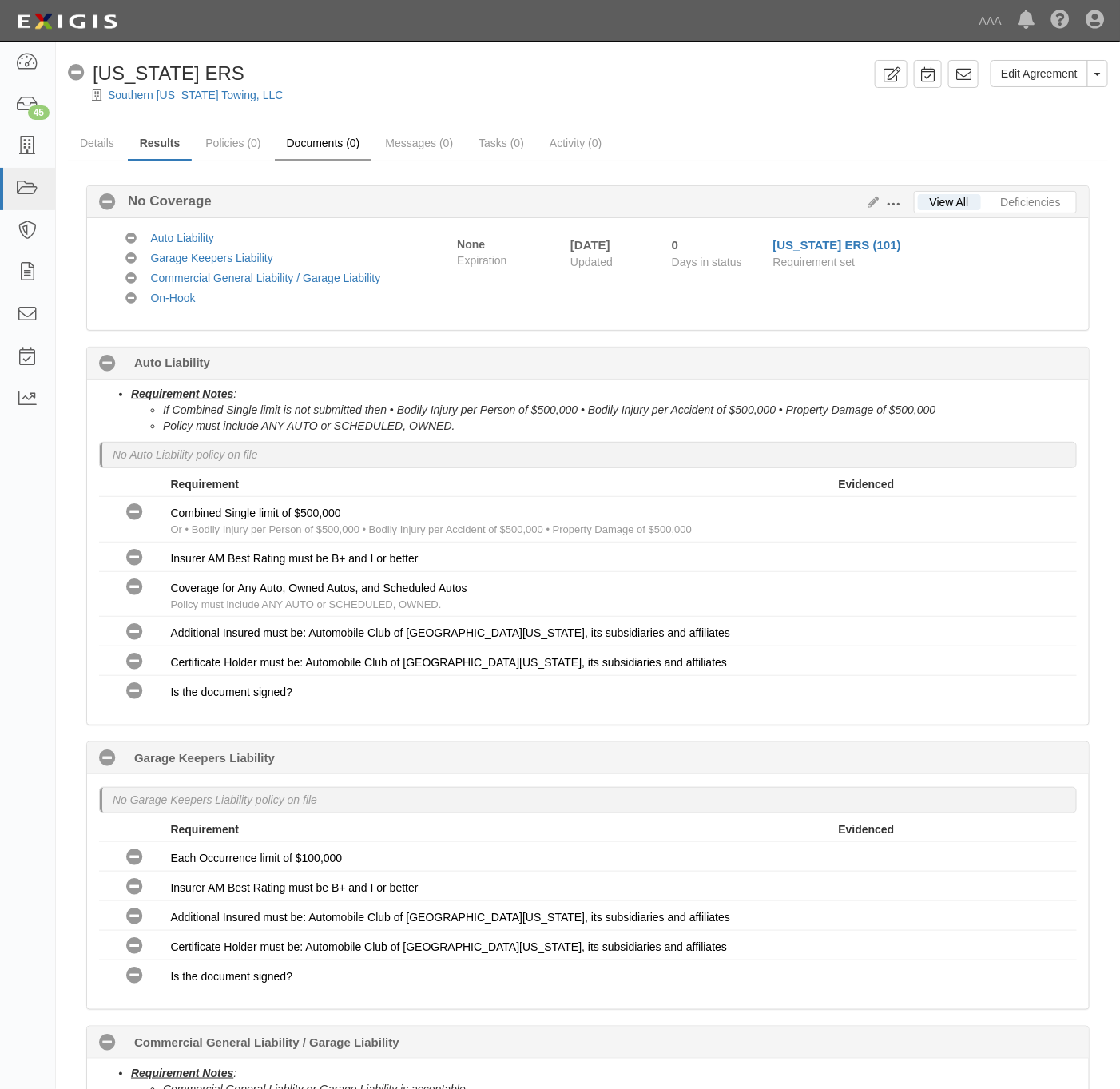  I want to click on b: Garage Keepers Liability, so click(204, 757).